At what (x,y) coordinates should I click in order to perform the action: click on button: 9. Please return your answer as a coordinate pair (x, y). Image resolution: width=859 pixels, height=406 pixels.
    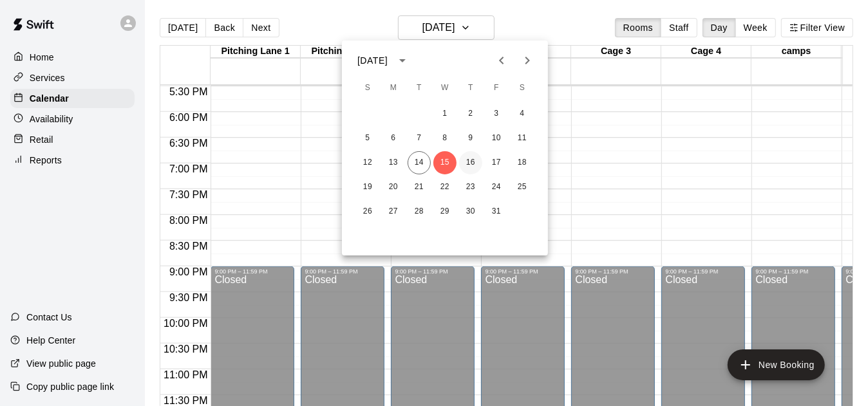
    Looking at the image, I should click on (471, 138).